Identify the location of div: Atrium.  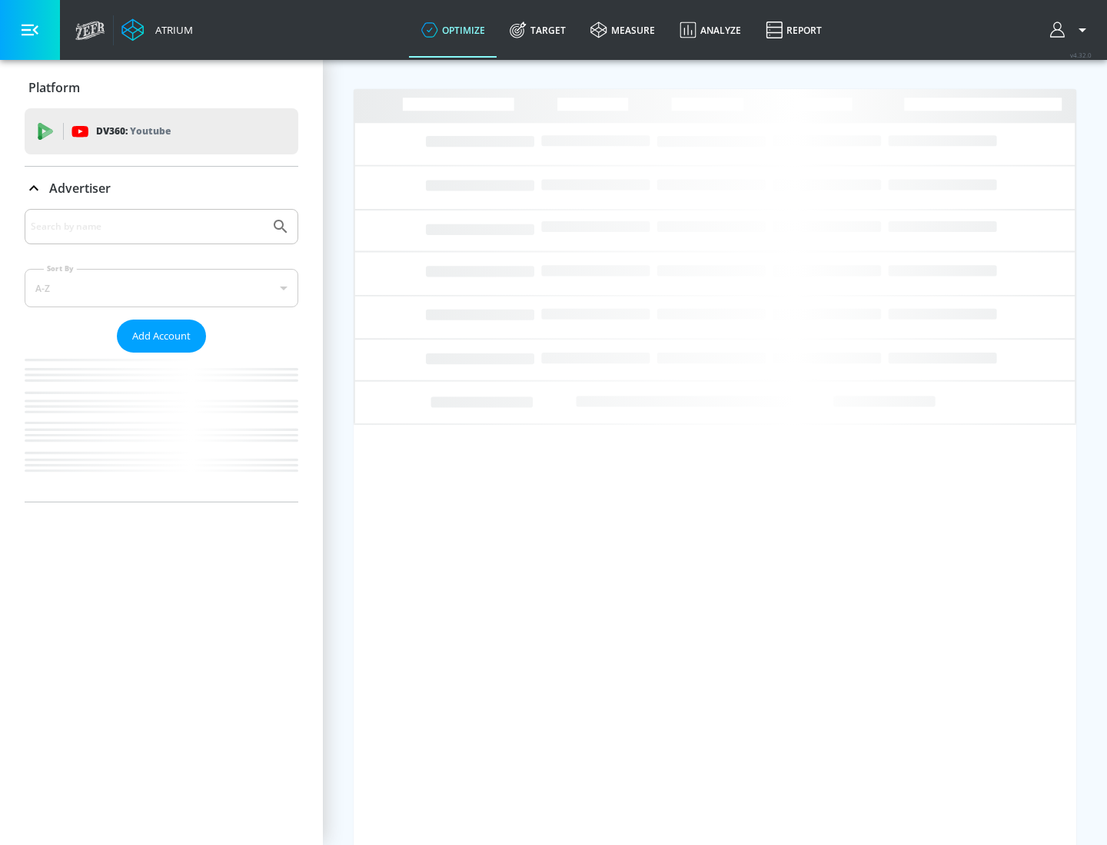
(171, 30).